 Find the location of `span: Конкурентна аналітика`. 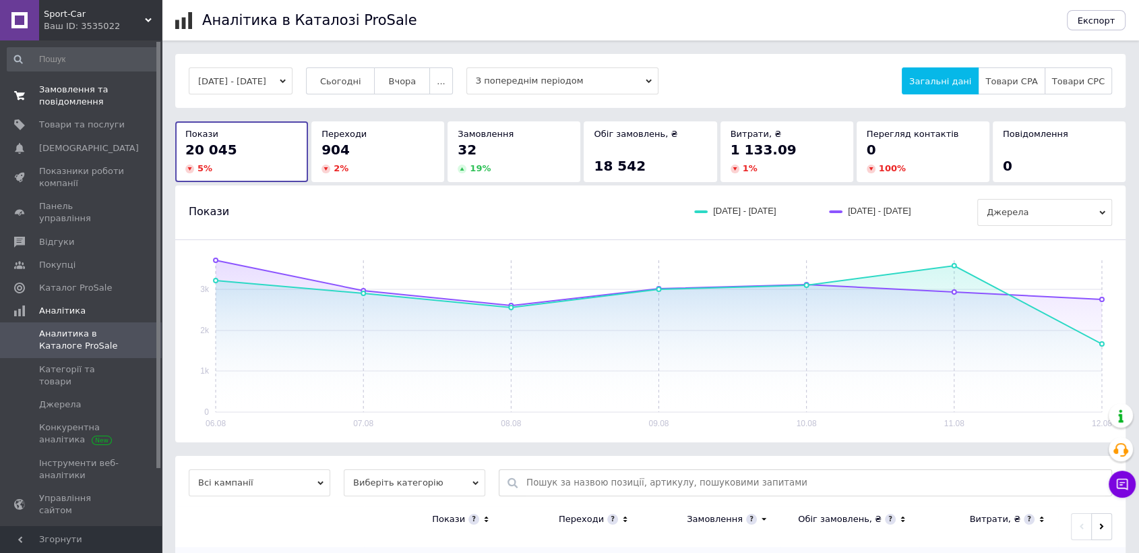

span: Конкурентна аналітика is located at coordinates (82, 434).